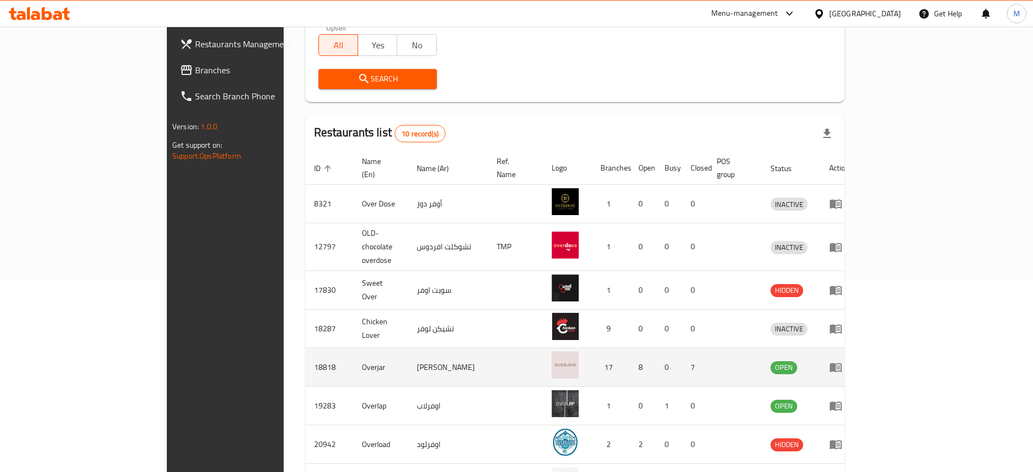 This screenshot has width=1033, height=472. Describe the element at coordinates (377, 79) in the screenshot. I see `button: Search` at that location.